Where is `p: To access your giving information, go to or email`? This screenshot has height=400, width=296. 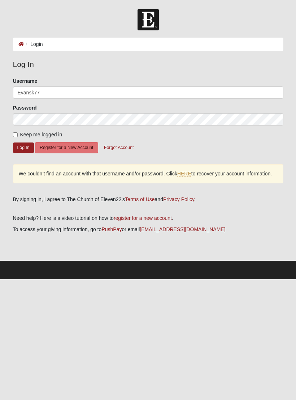 p: To access your giving information, go to or email is located at coordinates (148, 229).